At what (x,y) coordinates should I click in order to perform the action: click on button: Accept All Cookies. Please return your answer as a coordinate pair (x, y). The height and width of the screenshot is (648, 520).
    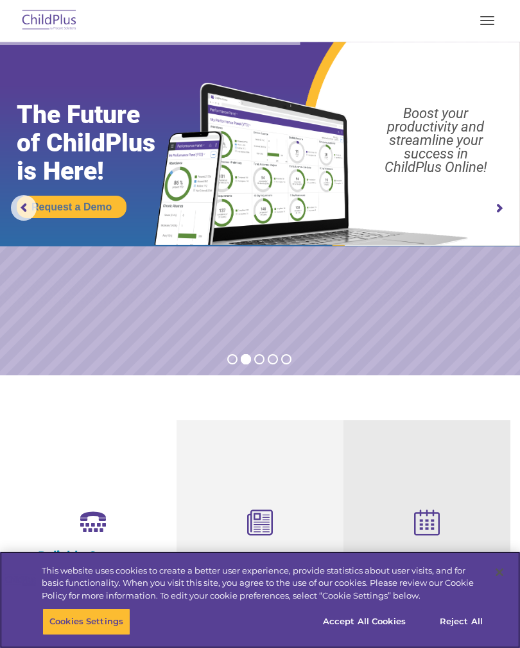
    Looking at the image, I should click on (364, 622).